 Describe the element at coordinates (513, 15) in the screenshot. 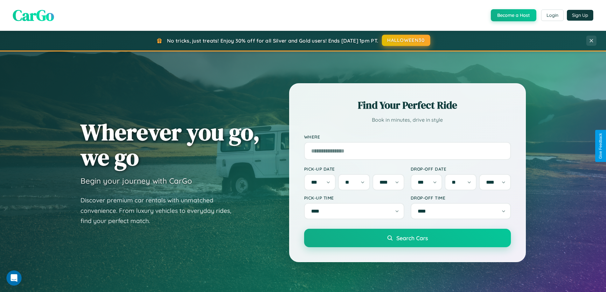

I see `button: Become a Host` at that location.